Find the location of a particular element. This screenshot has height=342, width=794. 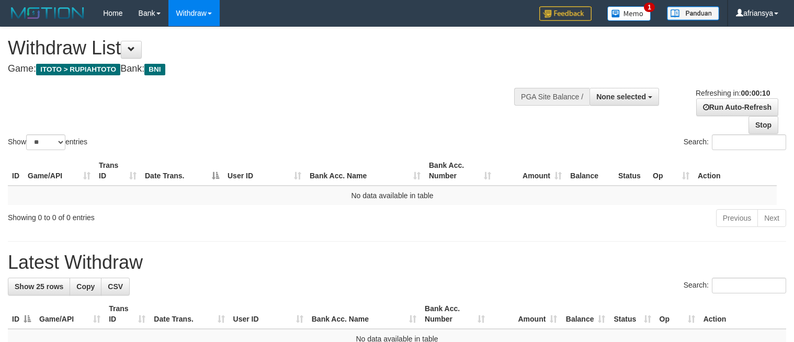

th: Date Trans.: activate to sort column ascending is located at coordinates (189, 314).